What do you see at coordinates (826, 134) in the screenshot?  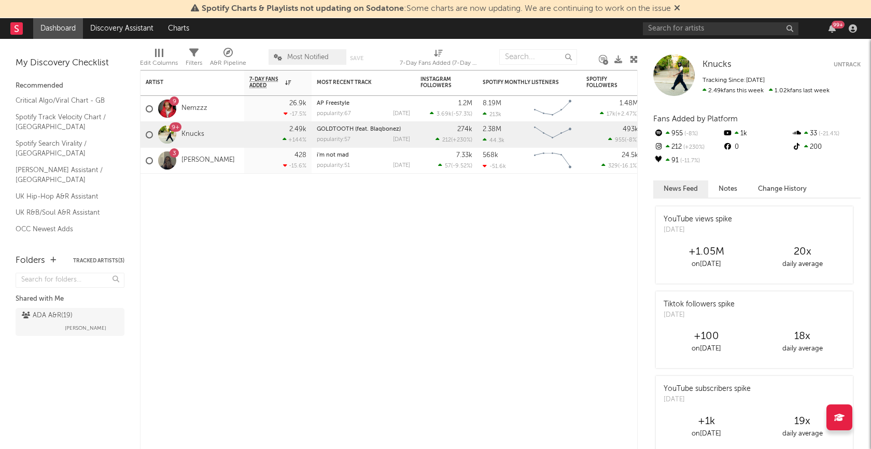 I see `div: 33` at bounding box center [826, 134].